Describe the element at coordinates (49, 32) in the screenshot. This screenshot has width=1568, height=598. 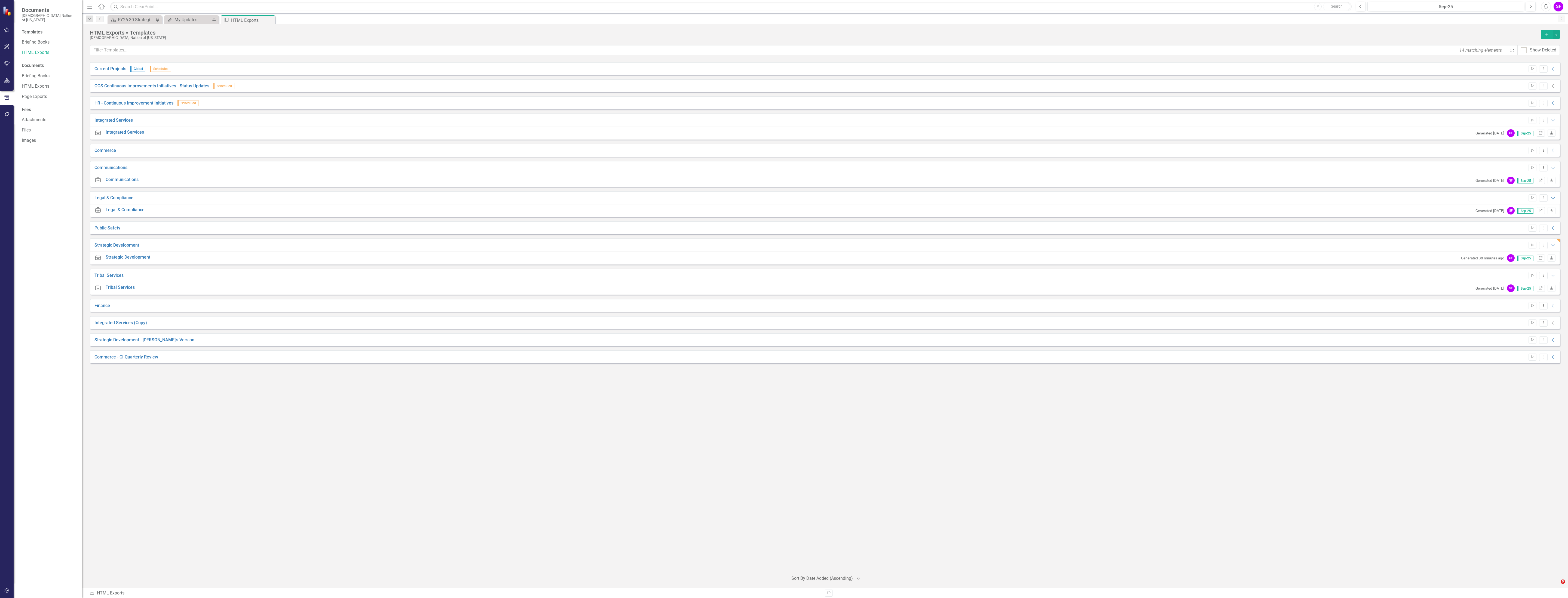
I see `div: Templates` at that location.